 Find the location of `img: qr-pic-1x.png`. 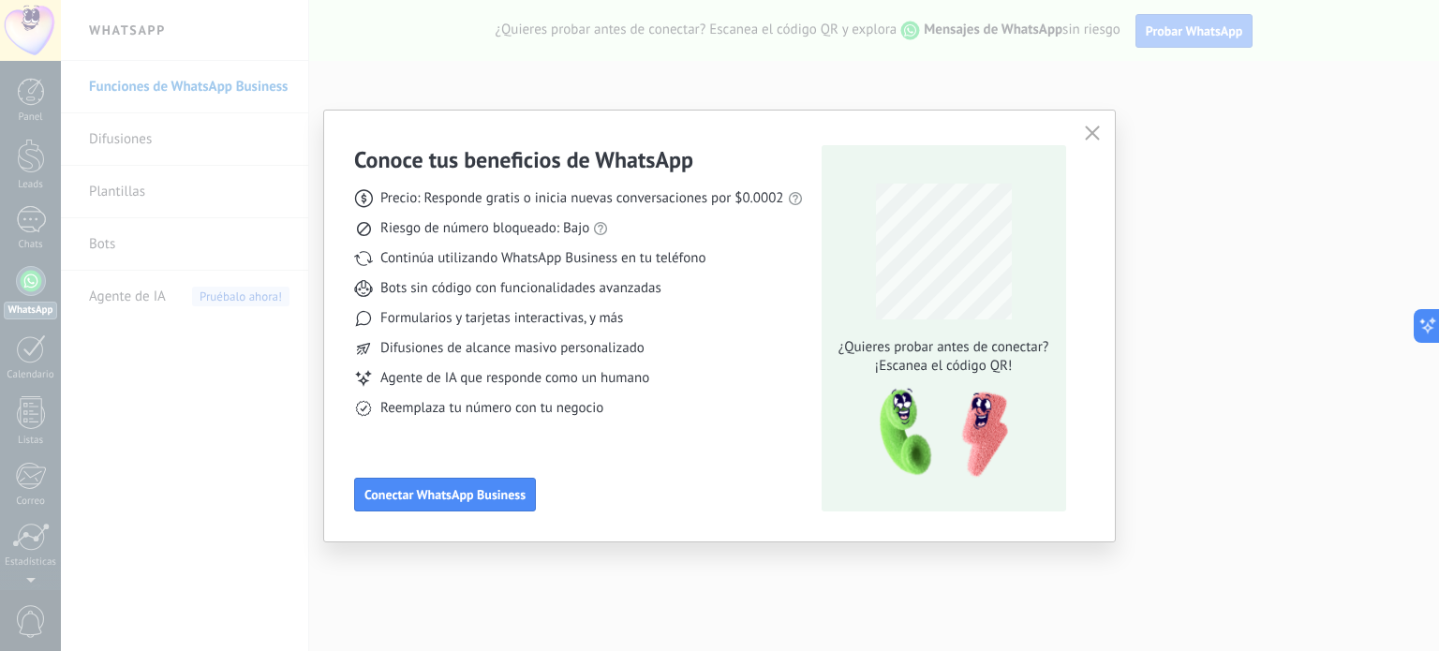

img: qr-pic-1x.png is located at coordinates (938, 433).